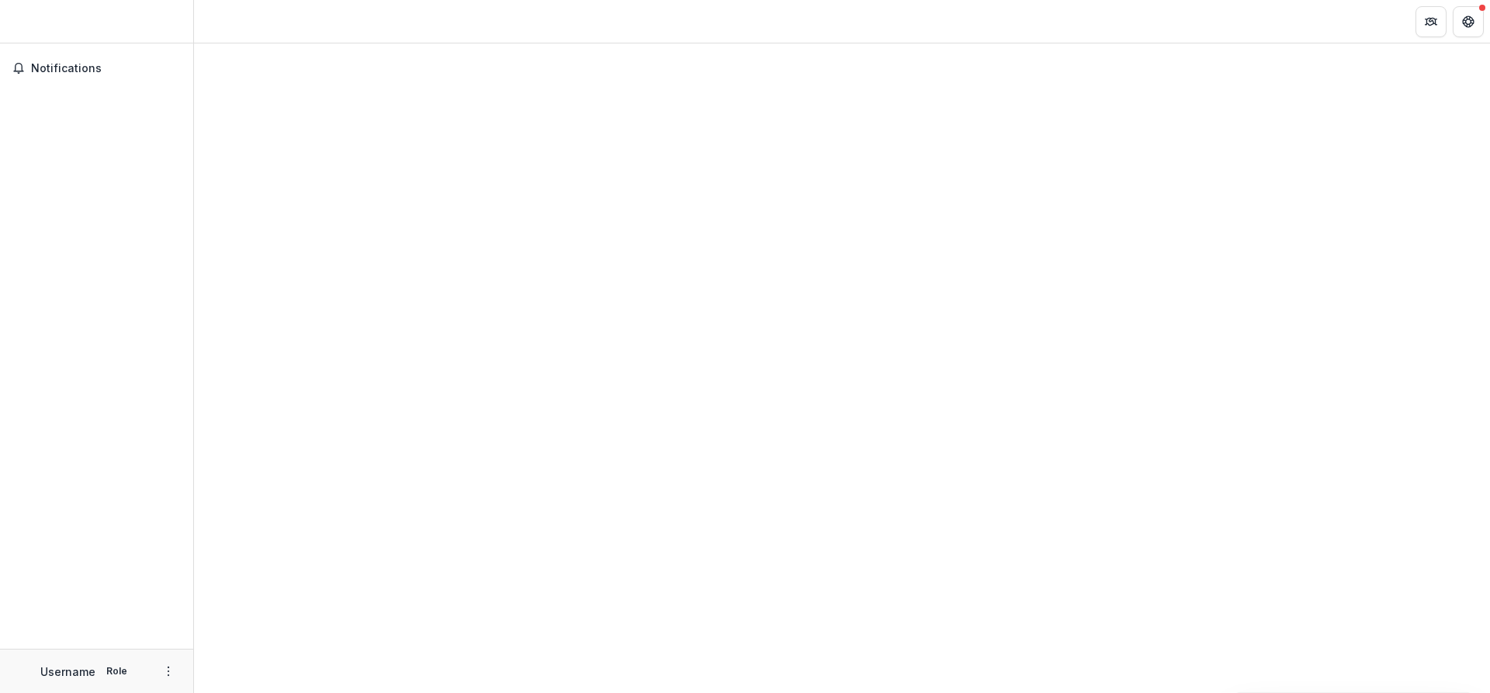  Describe the element at coordinates (168, 671) in the screenshot. I see `button: More` at that location.